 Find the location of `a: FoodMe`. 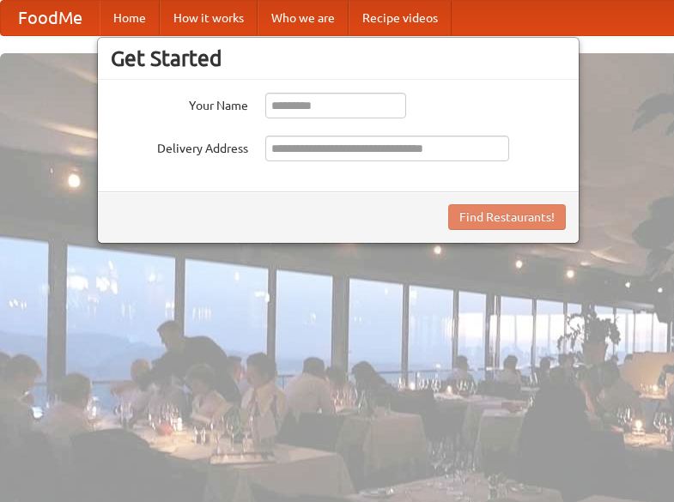

a: FoodMe is located at coordinates (50, 18).